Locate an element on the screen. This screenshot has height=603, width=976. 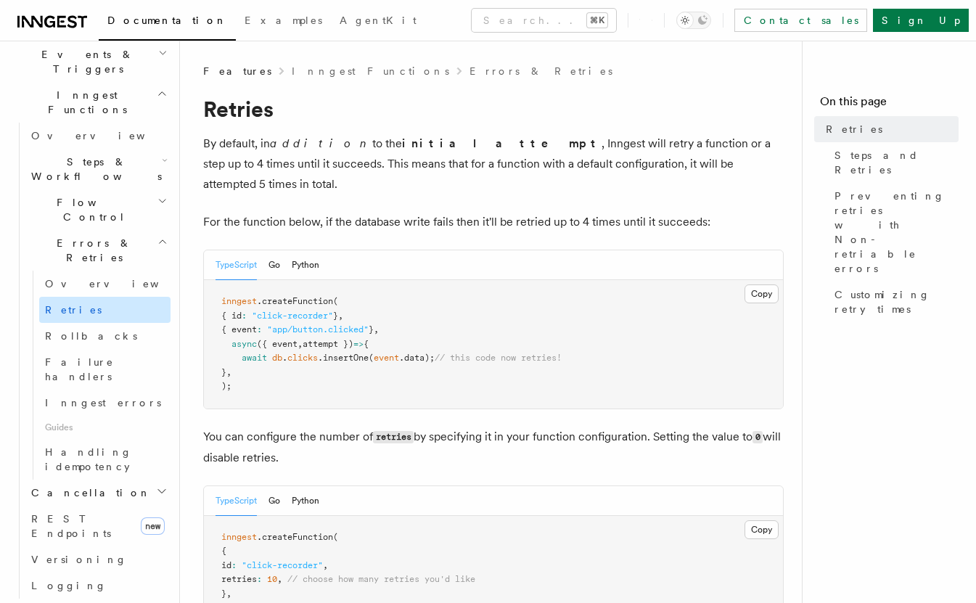
span: Steps & Workflows is located at coordinates (94, 169).